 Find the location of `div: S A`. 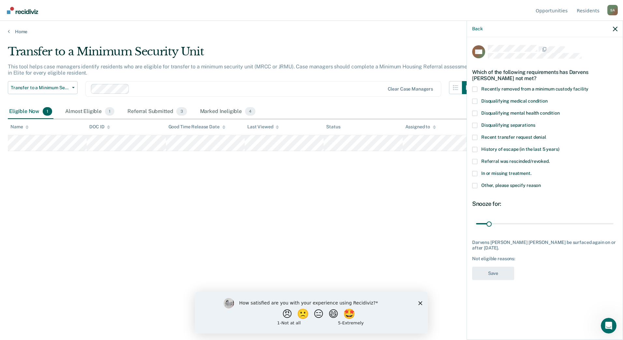

div: S A is located at coordinates (613, 10).